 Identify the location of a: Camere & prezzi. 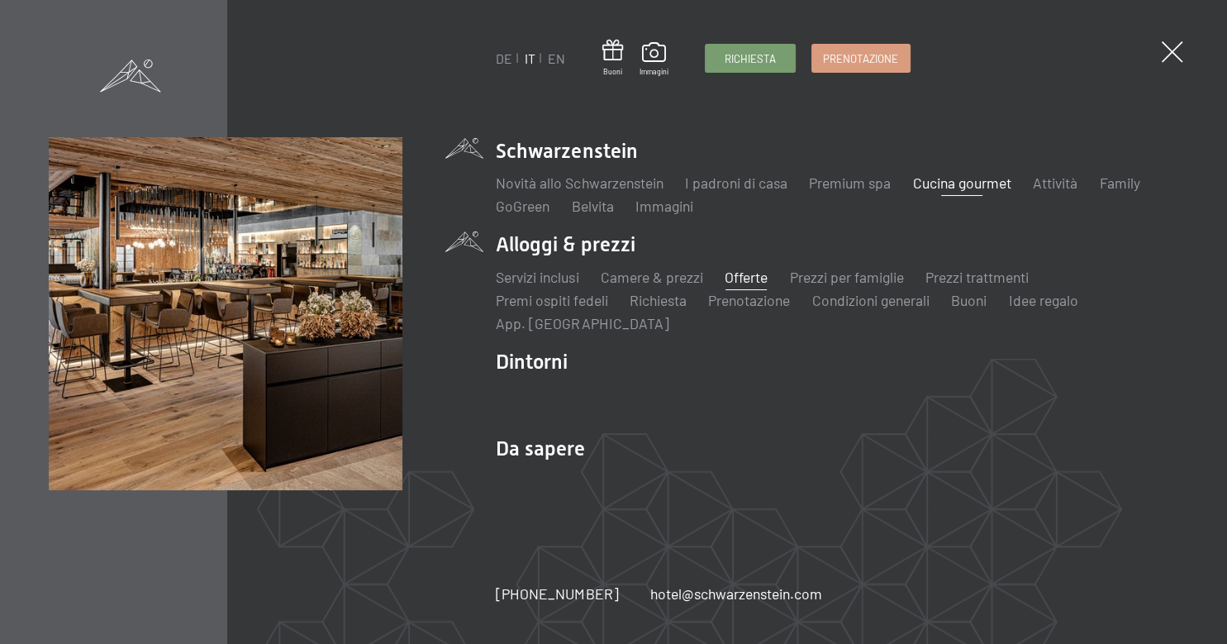
(652, 277).